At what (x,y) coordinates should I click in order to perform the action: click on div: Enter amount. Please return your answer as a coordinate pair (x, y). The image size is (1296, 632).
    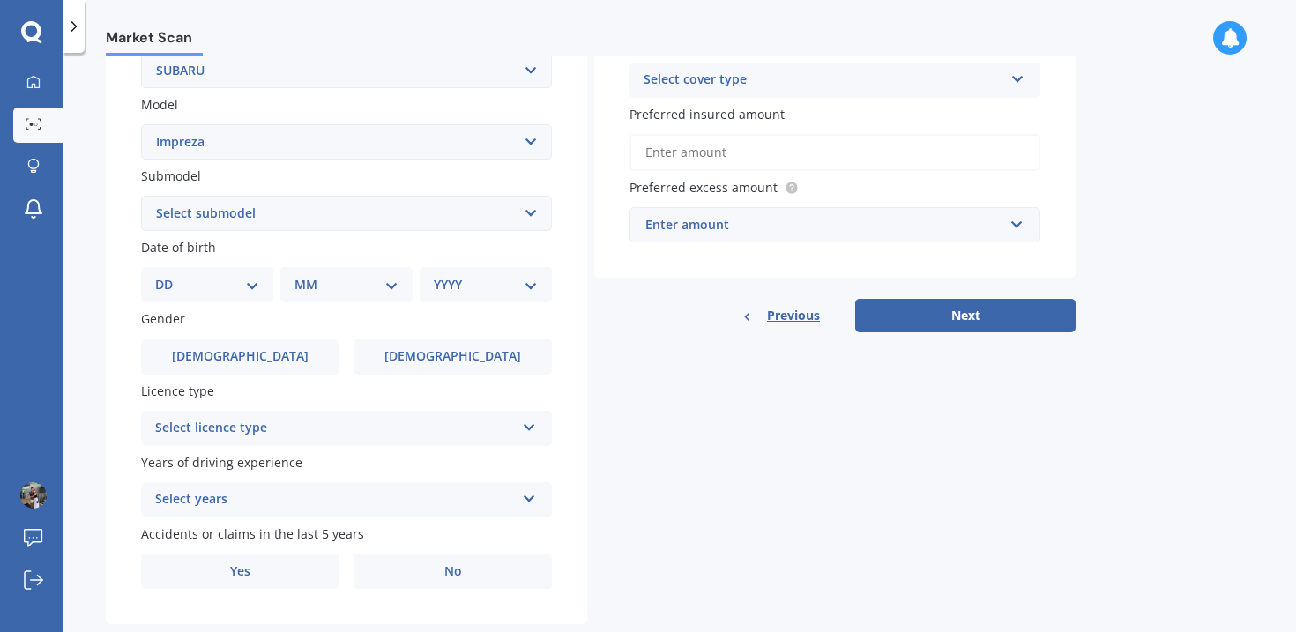
    Looking at the image, I should click on (824, 225).